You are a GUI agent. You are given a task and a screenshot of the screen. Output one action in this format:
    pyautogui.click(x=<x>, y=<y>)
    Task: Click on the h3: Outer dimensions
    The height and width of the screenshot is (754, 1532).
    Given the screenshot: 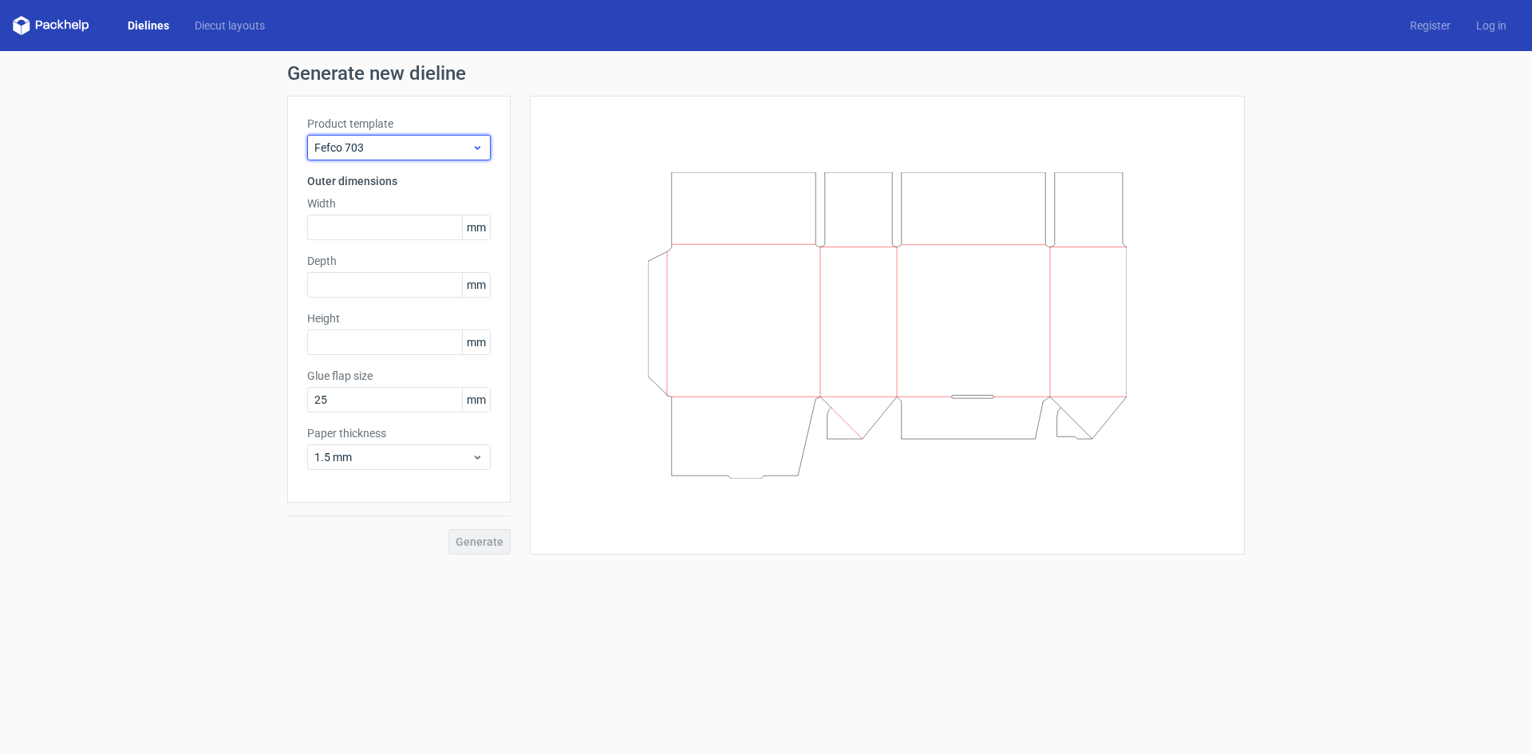 What is the action you would take?
    pyautogui.click(x=399, y=181)
    